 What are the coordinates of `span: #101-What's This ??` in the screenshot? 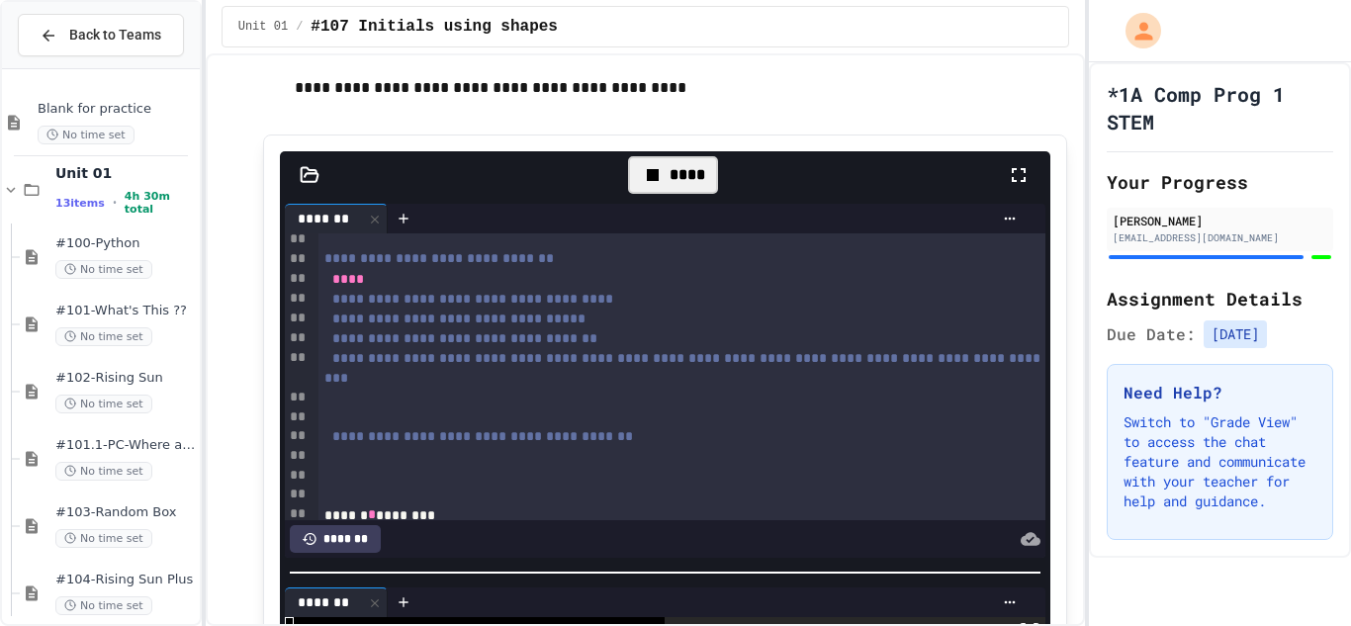 It's located at (126, 311).